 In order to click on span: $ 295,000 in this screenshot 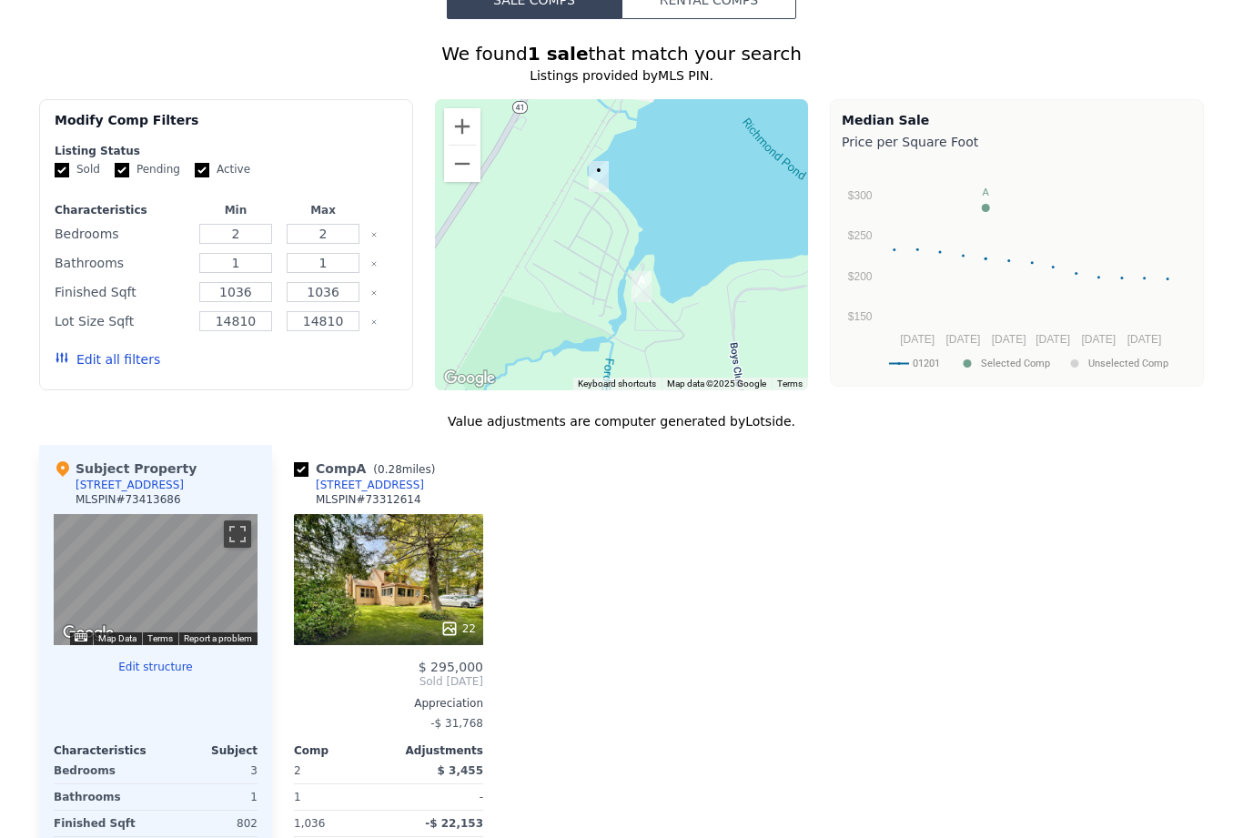, I will do `click(450, 667)`.